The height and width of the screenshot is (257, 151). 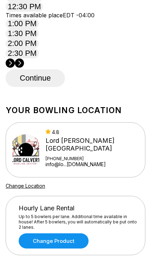 I want to click on h1: Your bowling location, so click(x=76, y=110).